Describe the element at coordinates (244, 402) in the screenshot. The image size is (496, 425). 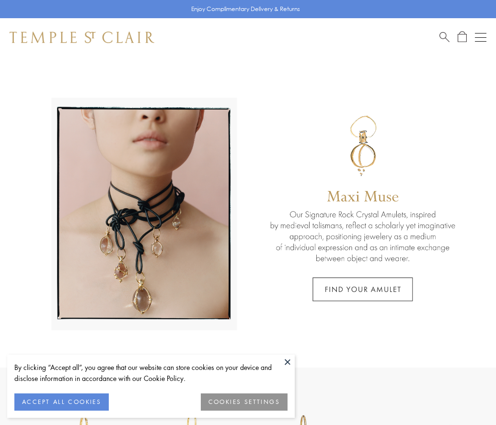
I see `button: COOKIES SETTINGS` at that location.